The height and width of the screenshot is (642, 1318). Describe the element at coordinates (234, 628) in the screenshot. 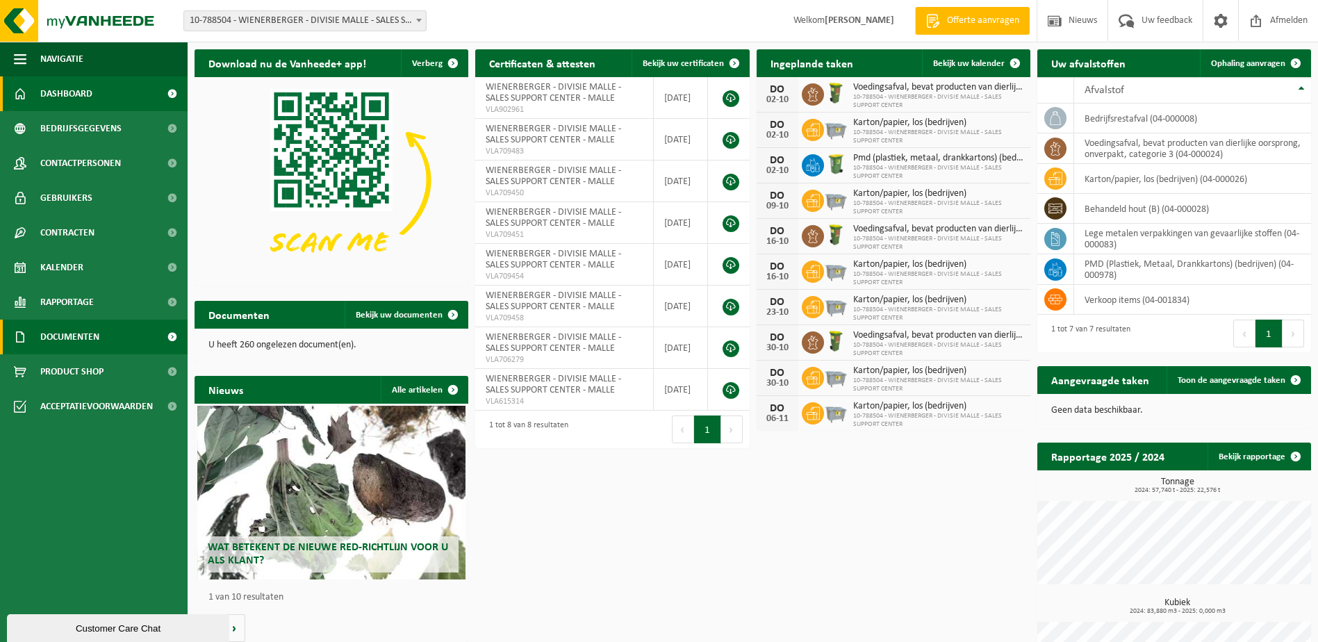

I see `button: Volgende` at that location.